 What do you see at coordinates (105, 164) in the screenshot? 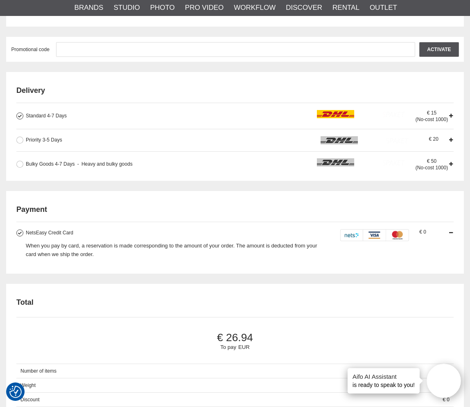
I see `span: Heavy and bulky goods` at bounding box center [105, 164].